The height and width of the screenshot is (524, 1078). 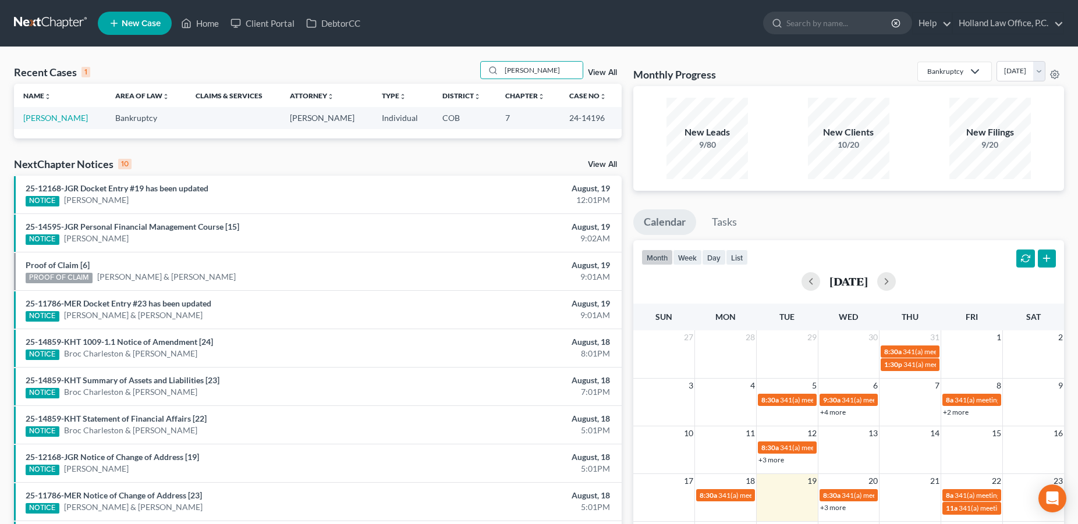 I want to click on button: week, so click(x=687, y=257).